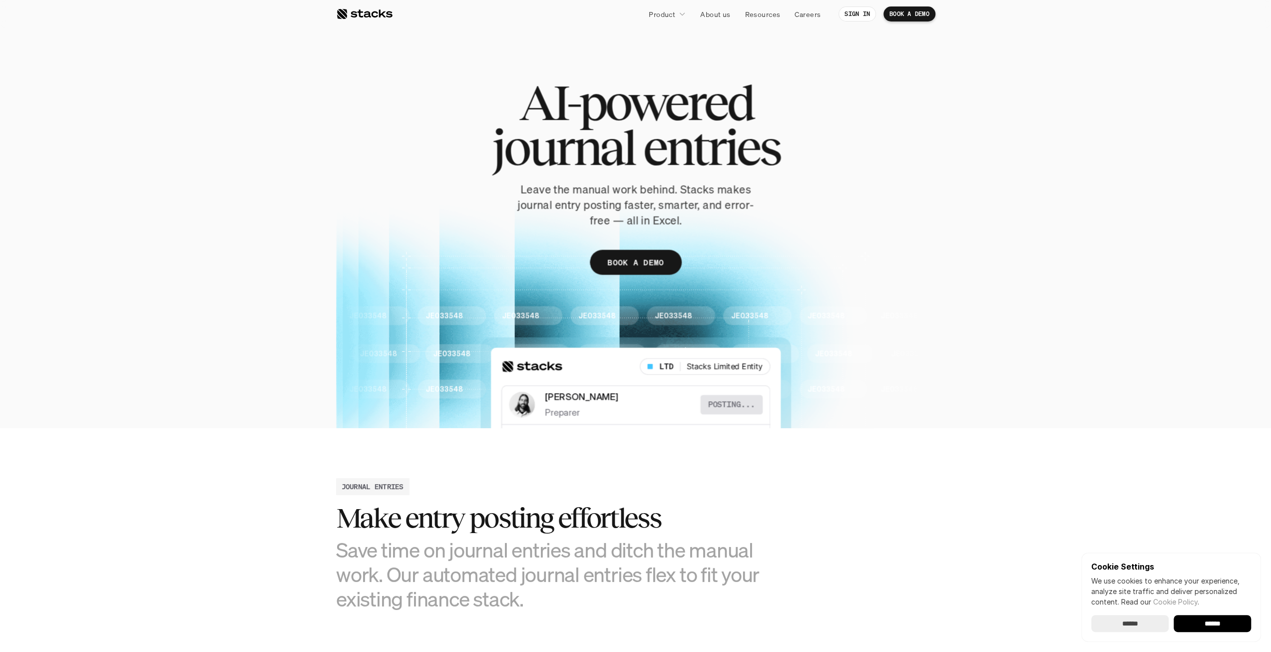 This screenshot has width=1271, height=652. I want to click on p: About us, so click(715, 14).